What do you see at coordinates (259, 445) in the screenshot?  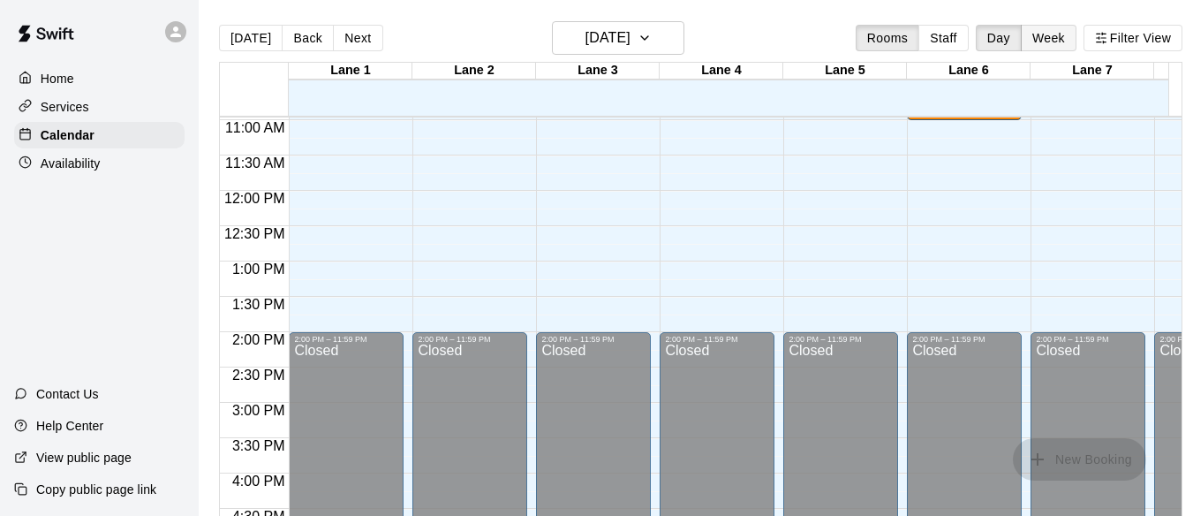 I see `span: 3:30 PM` at bounding box center [259, 445].